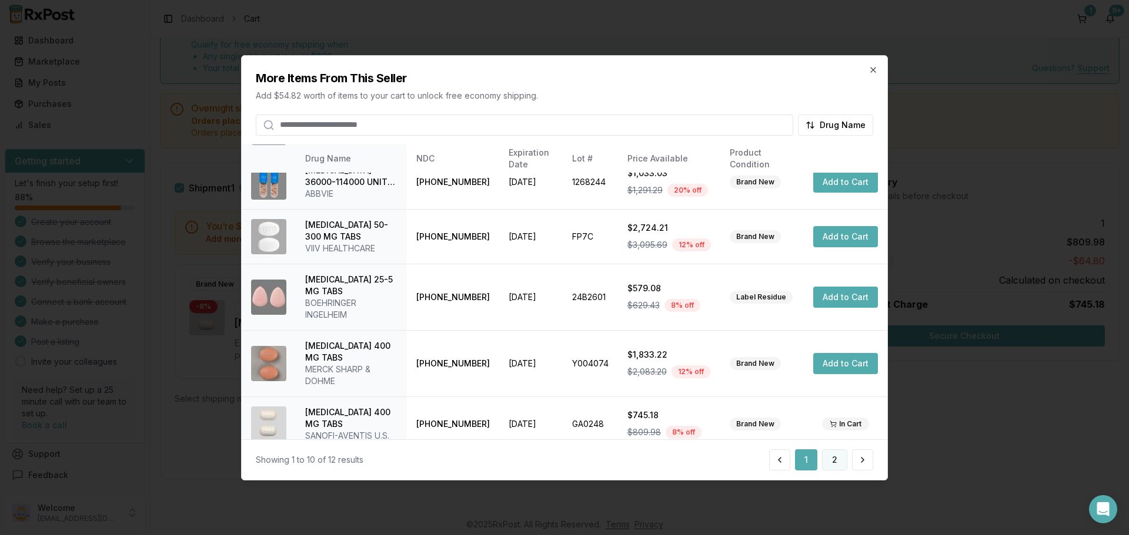 The width and height of the screenshot is (1129, 535). Describe the element at coordinates (351, 376) in the screenshot. I see `div: MERCK SHARP & DOHME` at that location.